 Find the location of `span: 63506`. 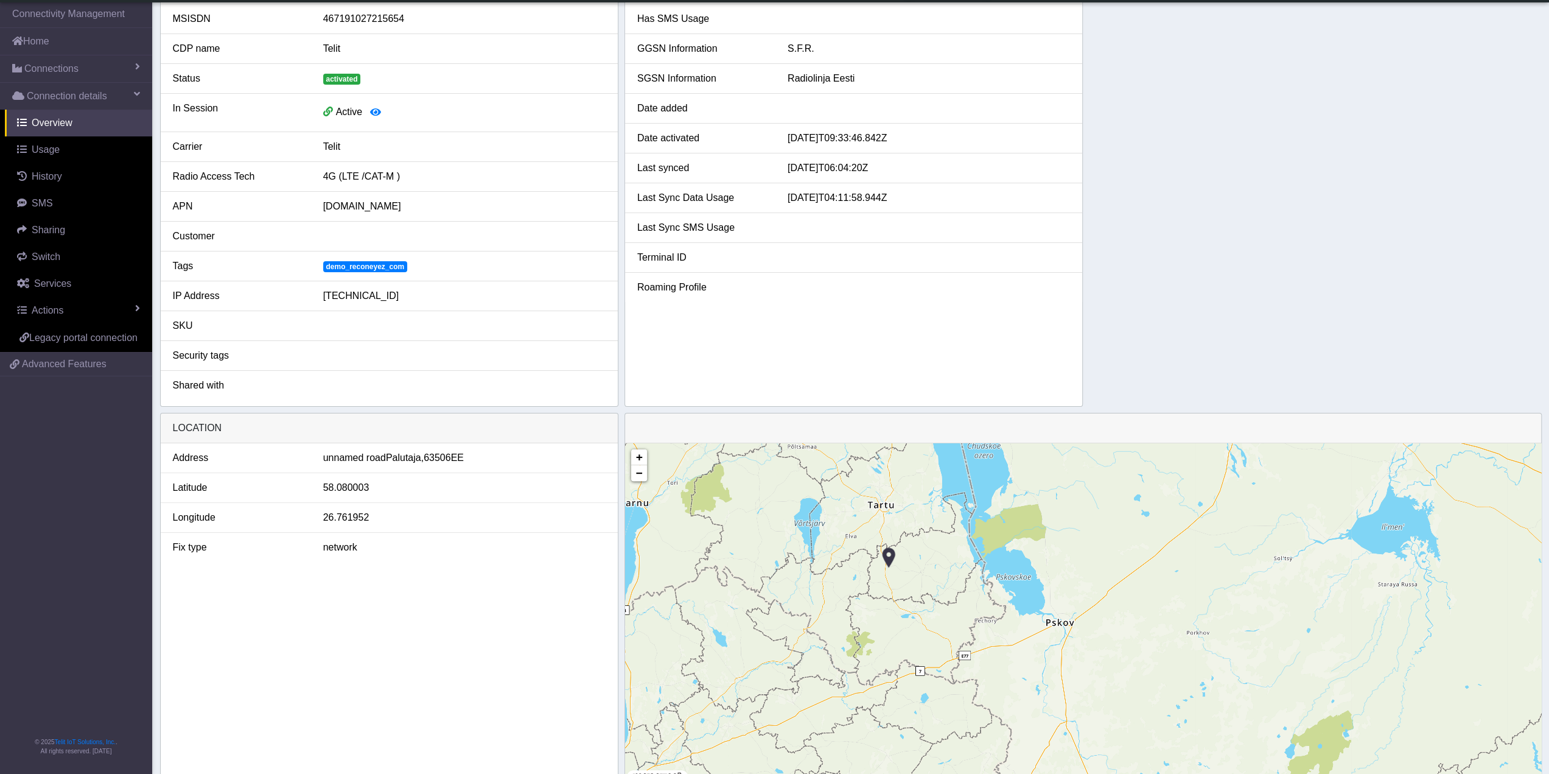

span: 63506 is located at coordinates (437, 458).